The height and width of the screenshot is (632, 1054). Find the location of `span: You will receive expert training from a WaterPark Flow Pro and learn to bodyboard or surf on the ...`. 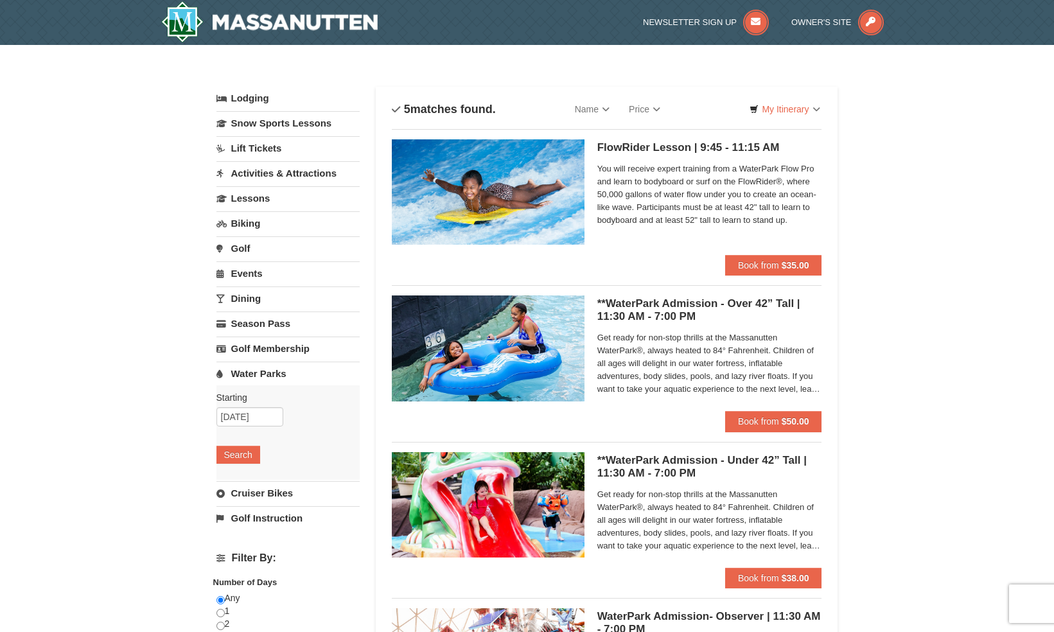

span: You will receive expert training from a WaterPark Flow Pro and learn to bodyboard or surf on the ... is located at coordinates (710, 195).